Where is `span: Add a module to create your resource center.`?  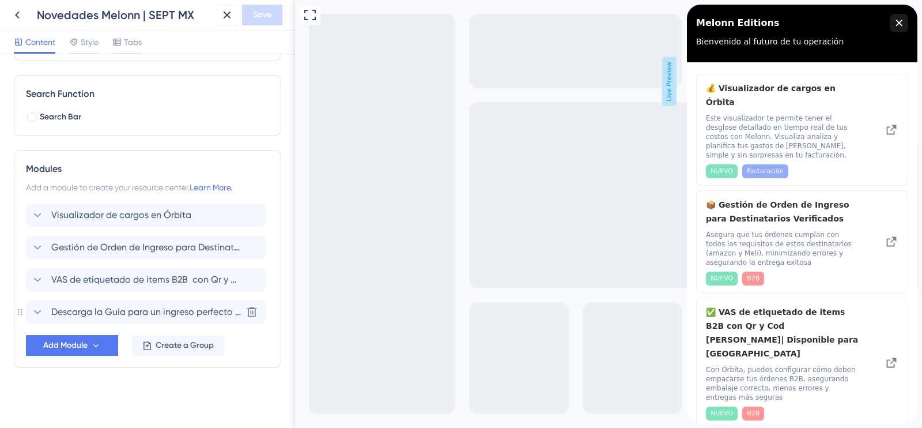 span: Add a module to create your resource center. is located at coordinates (108, 187).